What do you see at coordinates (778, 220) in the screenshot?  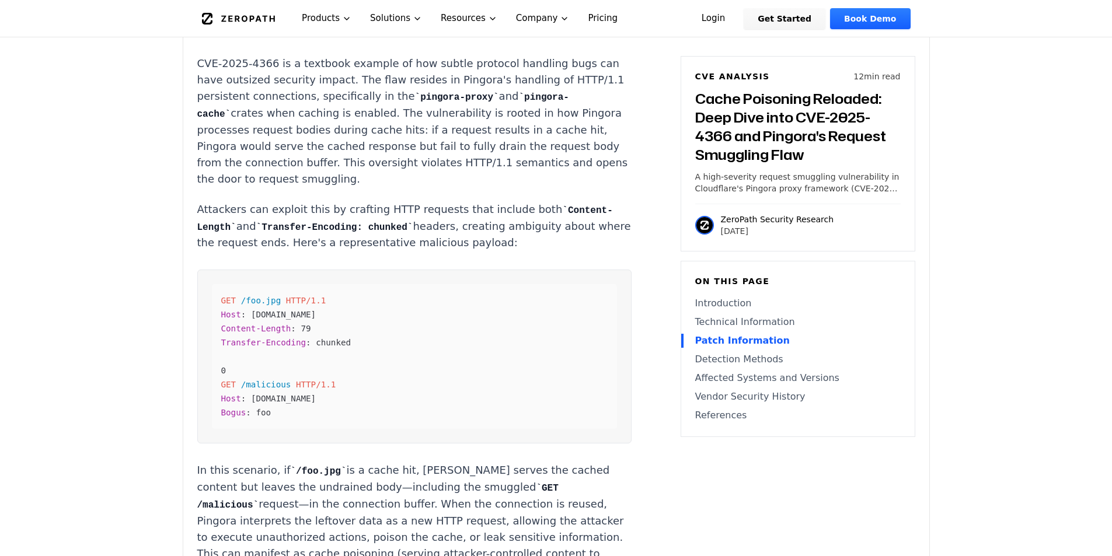 I see `p: ZeroPath Security Research` at bounding box center [778, 220].